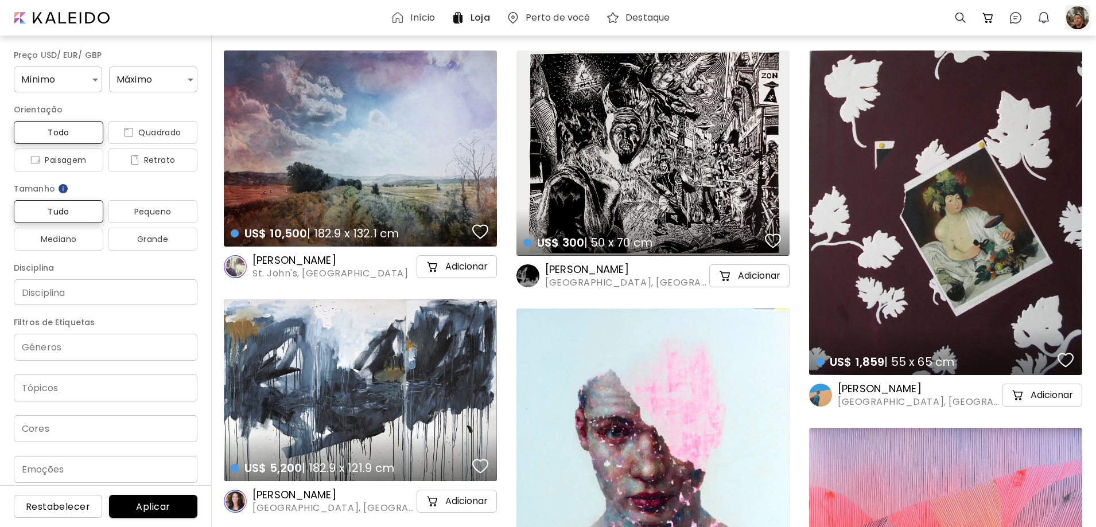 The image size is (1096, 527). What do you see at coordinates (856, 362) in the screenshot?
I see `span: US$ 1,859` at bounding box center [856, 362].